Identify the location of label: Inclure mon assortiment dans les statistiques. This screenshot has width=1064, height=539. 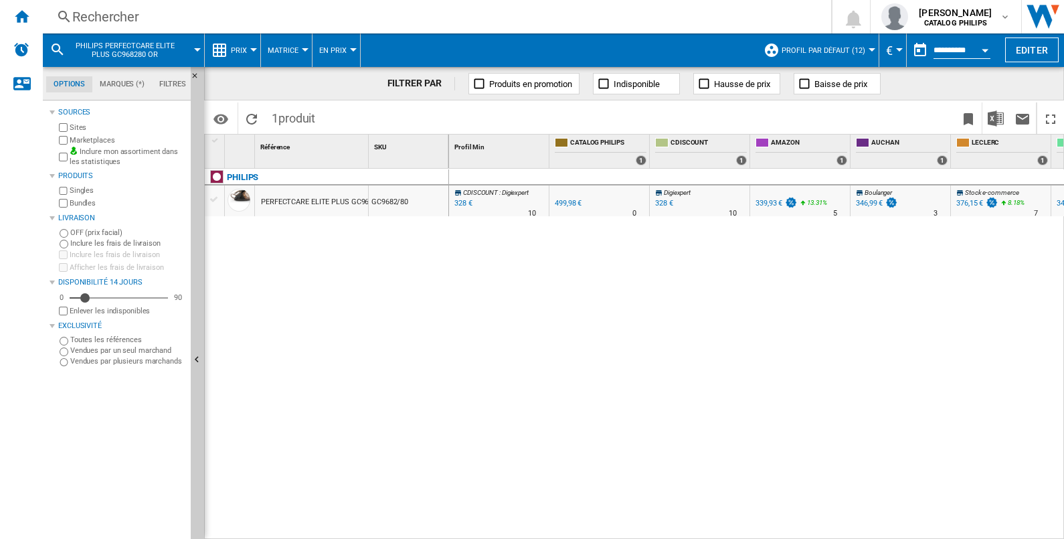
(127, 157).